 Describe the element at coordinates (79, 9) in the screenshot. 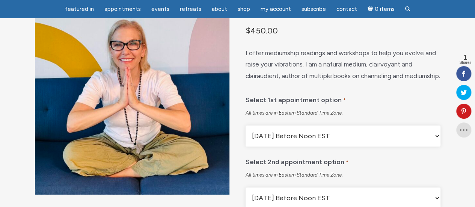

I see `span: featured in` at that location.